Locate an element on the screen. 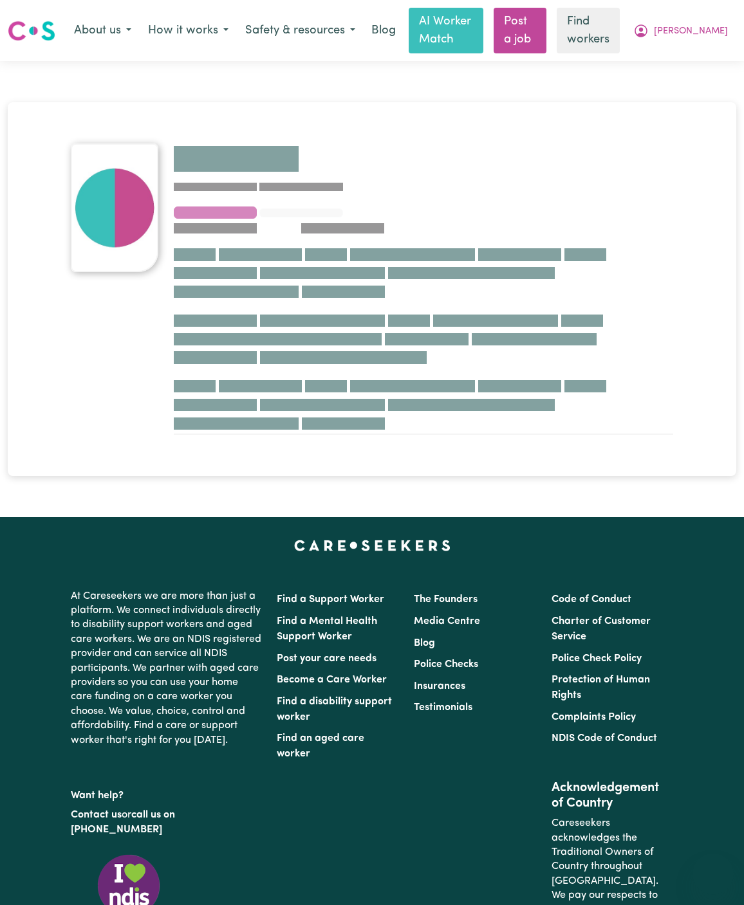  button: My Account is located at coordinates (680, 31).